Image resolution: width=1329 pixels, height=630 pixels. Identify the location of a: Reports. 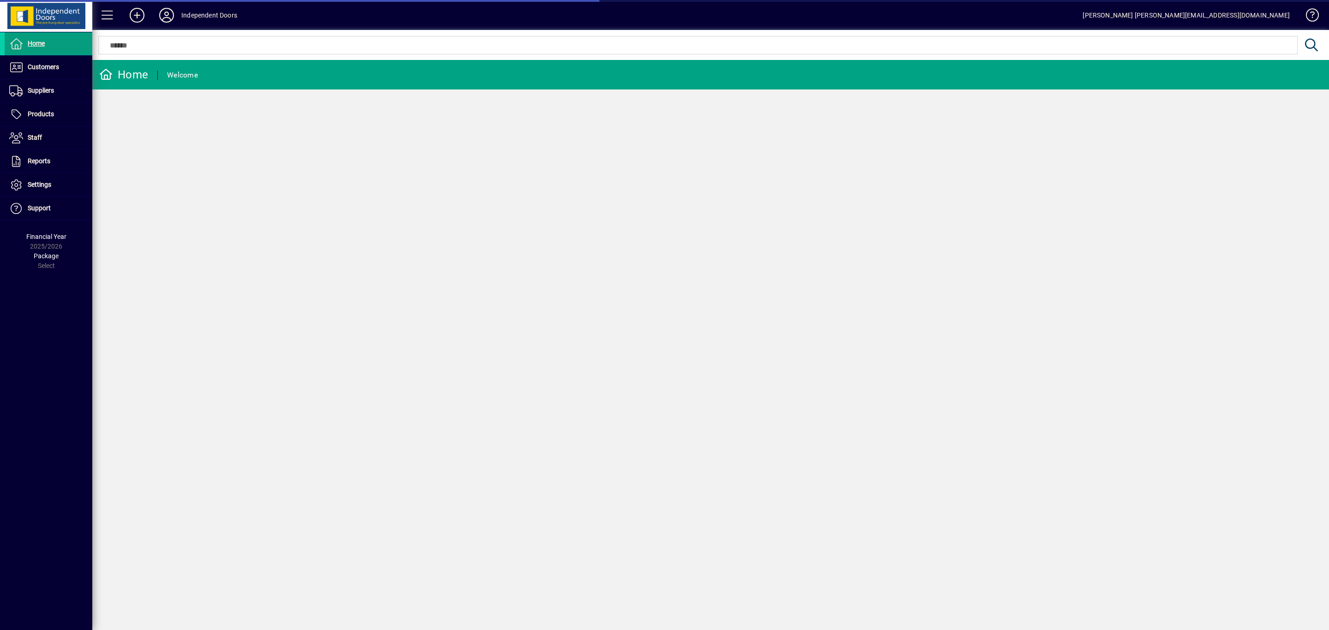
(48, 161).